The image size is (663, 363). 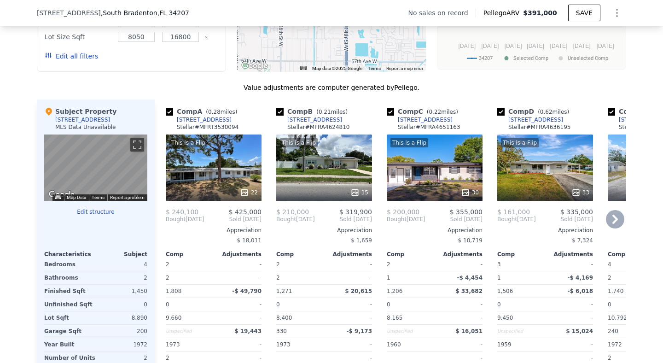 I want to click on div: MLS Data Unavailable, so click(x=86, y=127).